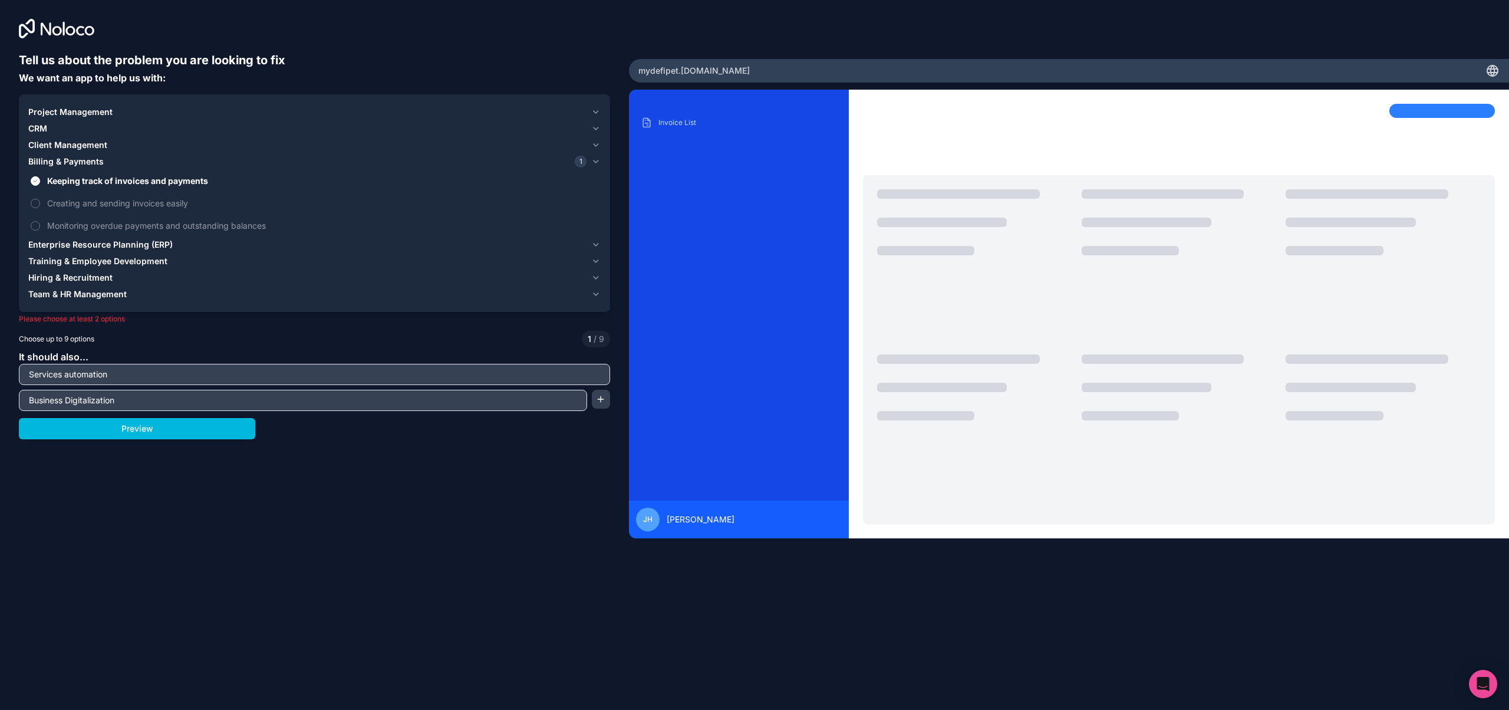  Describe the element at coordinates (747, 123) in the screenshot. I see `p: Invoice List` at that location.